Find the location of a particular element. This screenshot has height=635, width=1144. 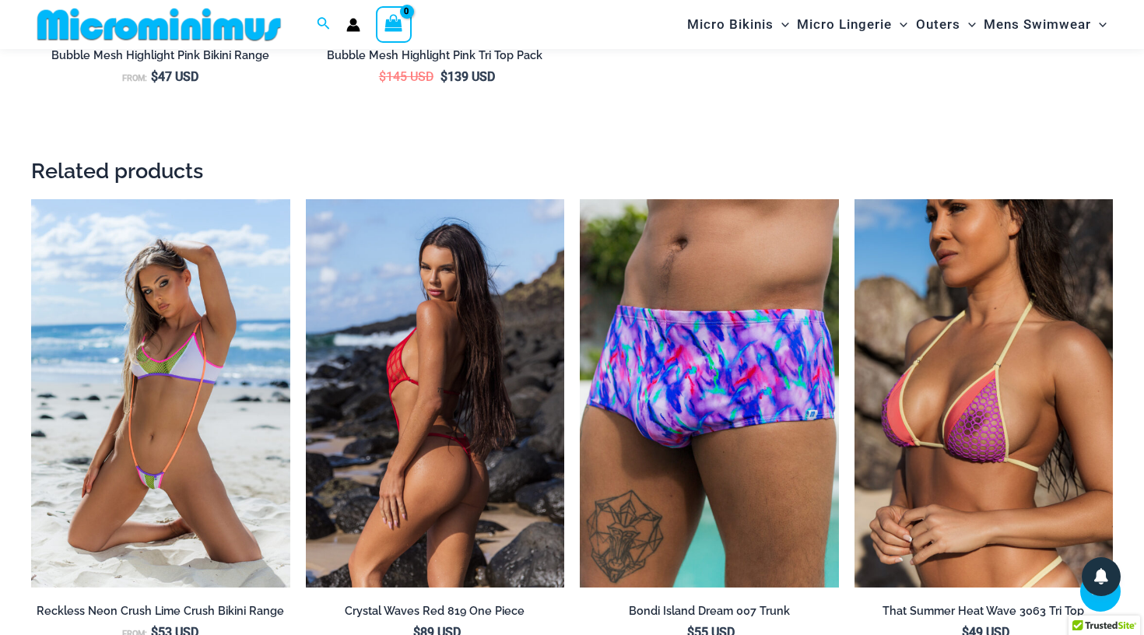

bdi: 139 USD is located at coordinates (468, 76).